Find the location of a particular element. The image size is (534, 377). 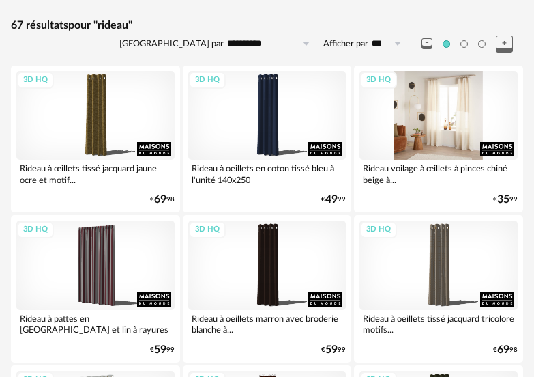

a: 3D HQ Rideau voilage à œillets à pinces chiné beige à... €3599 is located at coordinates (439, 139).